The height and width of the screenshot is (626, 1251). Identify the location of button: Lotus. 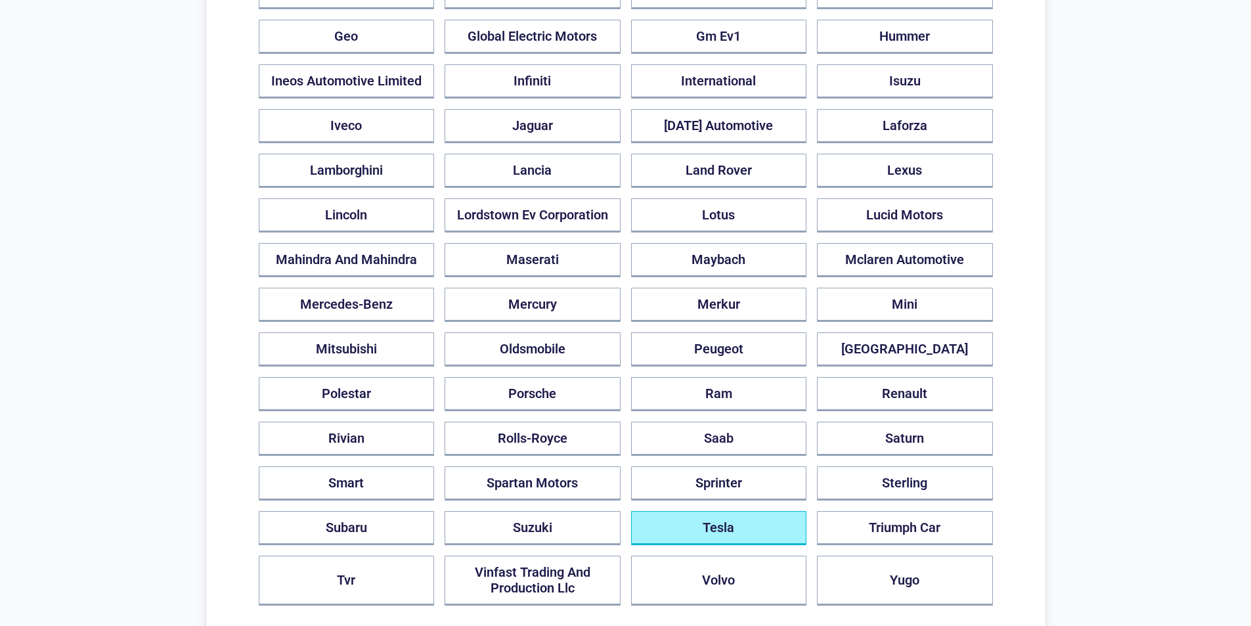
(719, 215).